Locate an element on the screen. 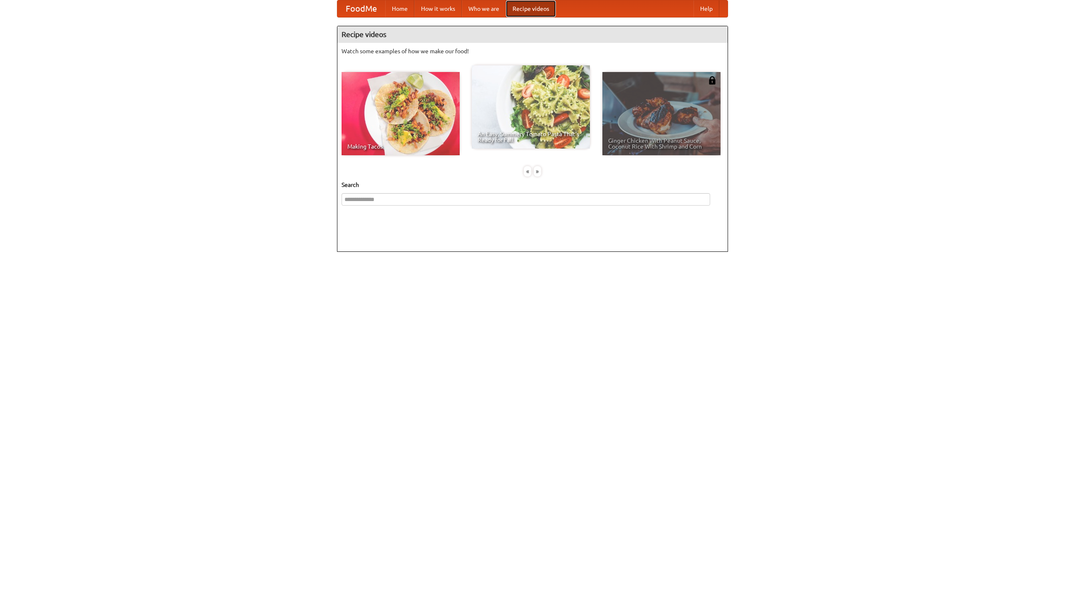 This screenshot has height=589, width=1065. a: An Easy, Summery Tomato Pasta That's Ready for Fall is located at coordinates (531, 107).